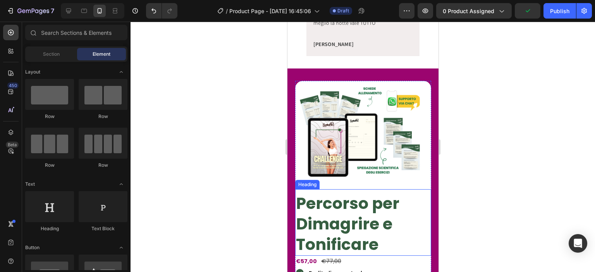 This screenshot has width=595, height=272. What do you see at coordinates (101, 54) in the screenshot?
I see `span: Element` at bounding box center [101, 54].